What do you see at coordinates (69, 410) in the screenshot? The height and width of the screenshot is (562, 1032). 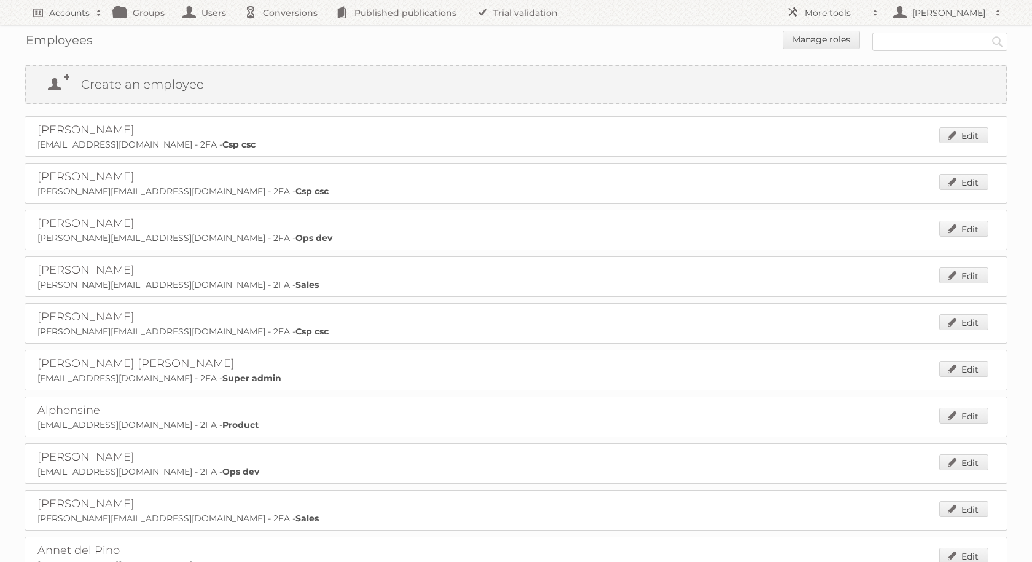 I see `a: Alphonsine` at bounding box center [69, 410].